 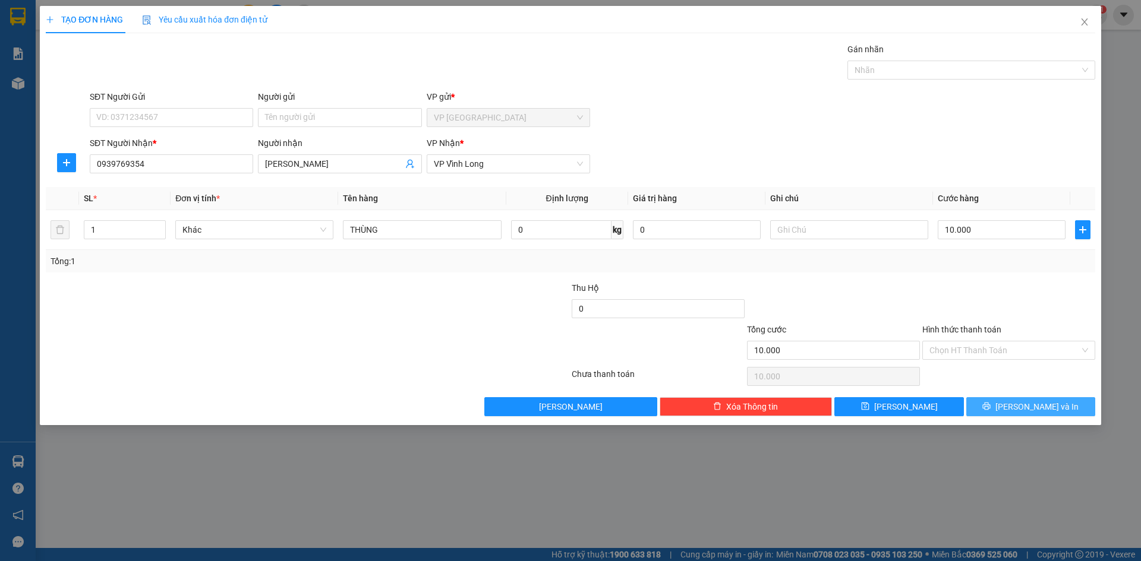 I want to click on span: Định lượng, so click(x=567, y=198).